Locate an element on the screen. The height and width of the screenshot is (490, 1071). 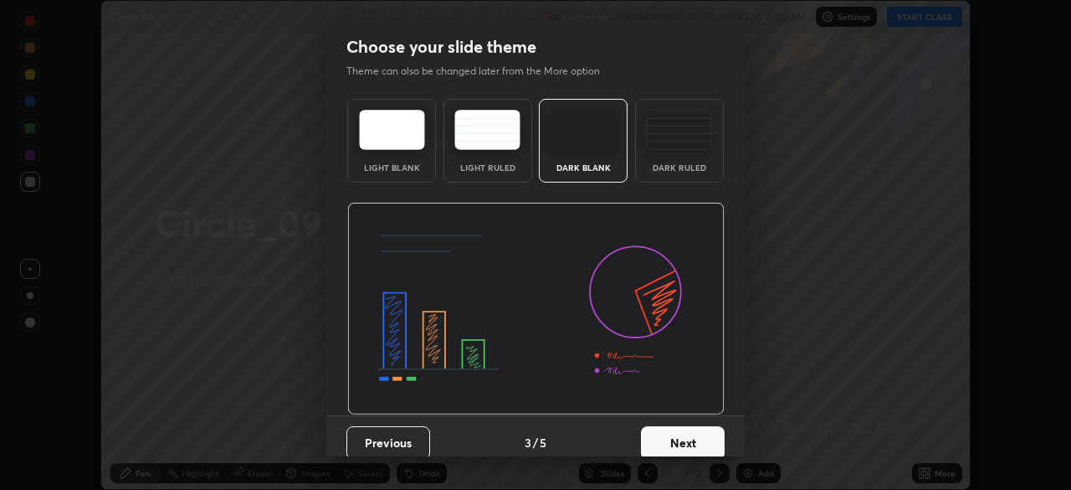
img: darkTheme.f0cc69e5.svg is located at coordinates (583, 130).